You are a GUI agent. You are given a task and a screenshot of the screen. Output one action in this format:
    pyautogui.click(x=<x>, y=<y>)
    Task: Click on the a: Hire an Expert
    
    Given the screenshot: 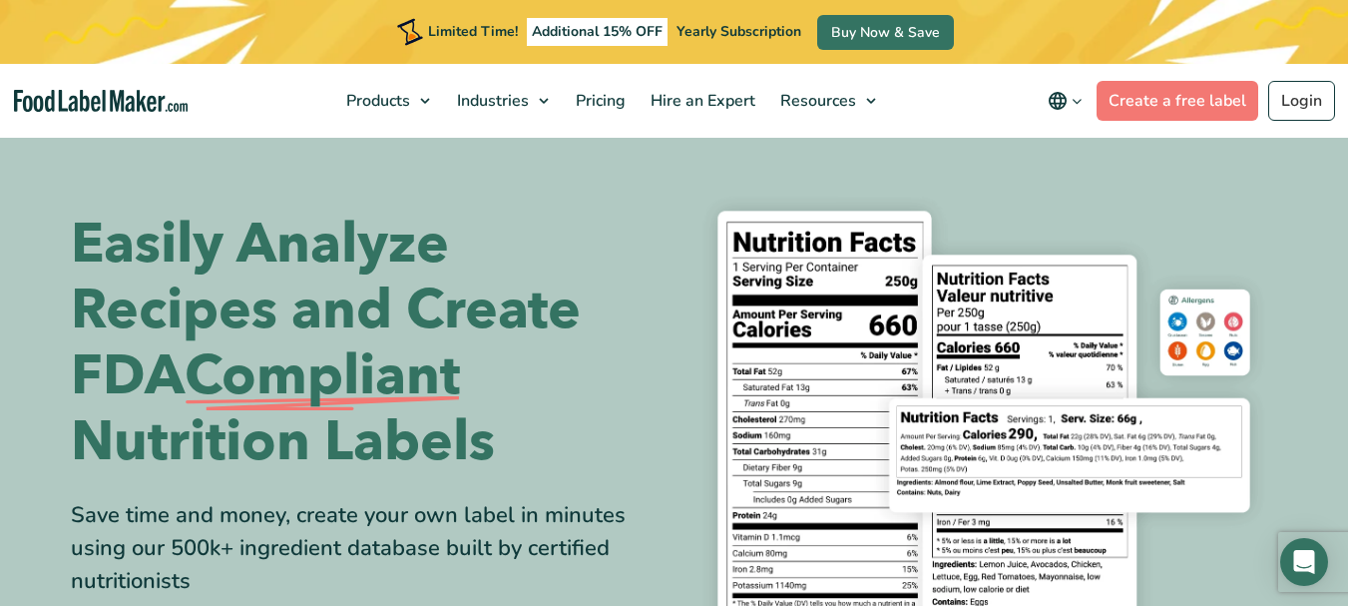 What is the action you would take?
    pyautogui.click(x=700, y=101)
    